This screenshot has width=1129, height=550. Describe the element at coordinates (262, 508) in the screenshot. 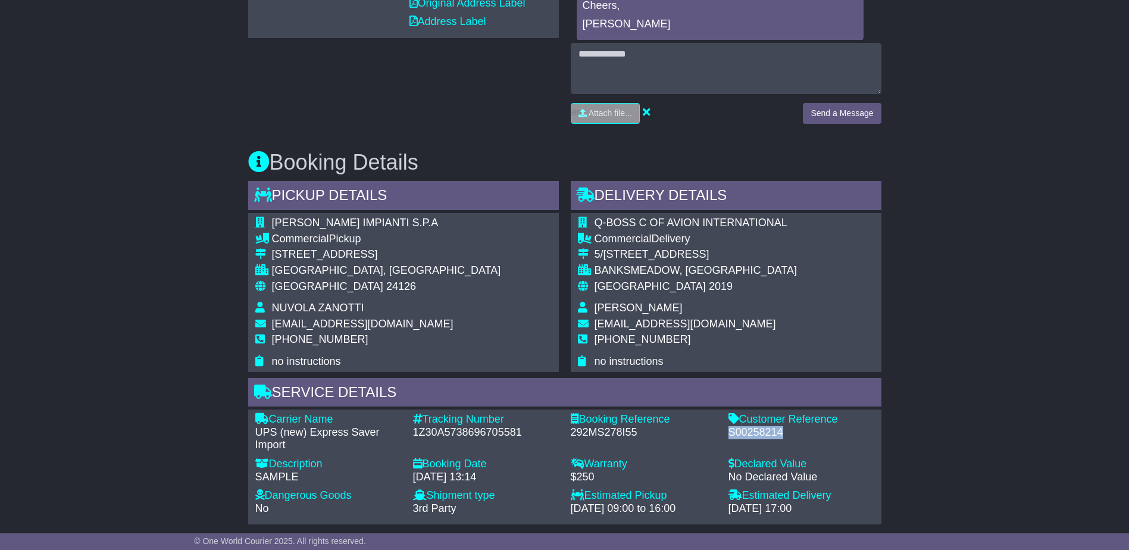

I see `span: No` at that location.